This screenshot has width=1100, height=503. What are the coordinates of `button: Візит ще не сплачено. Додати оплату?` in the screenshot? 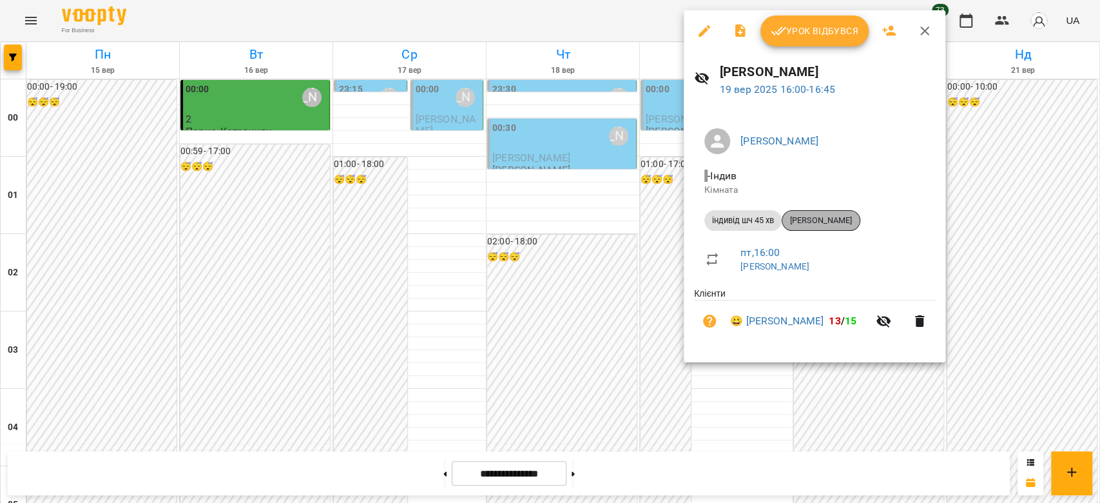 It's located at (710, 321).